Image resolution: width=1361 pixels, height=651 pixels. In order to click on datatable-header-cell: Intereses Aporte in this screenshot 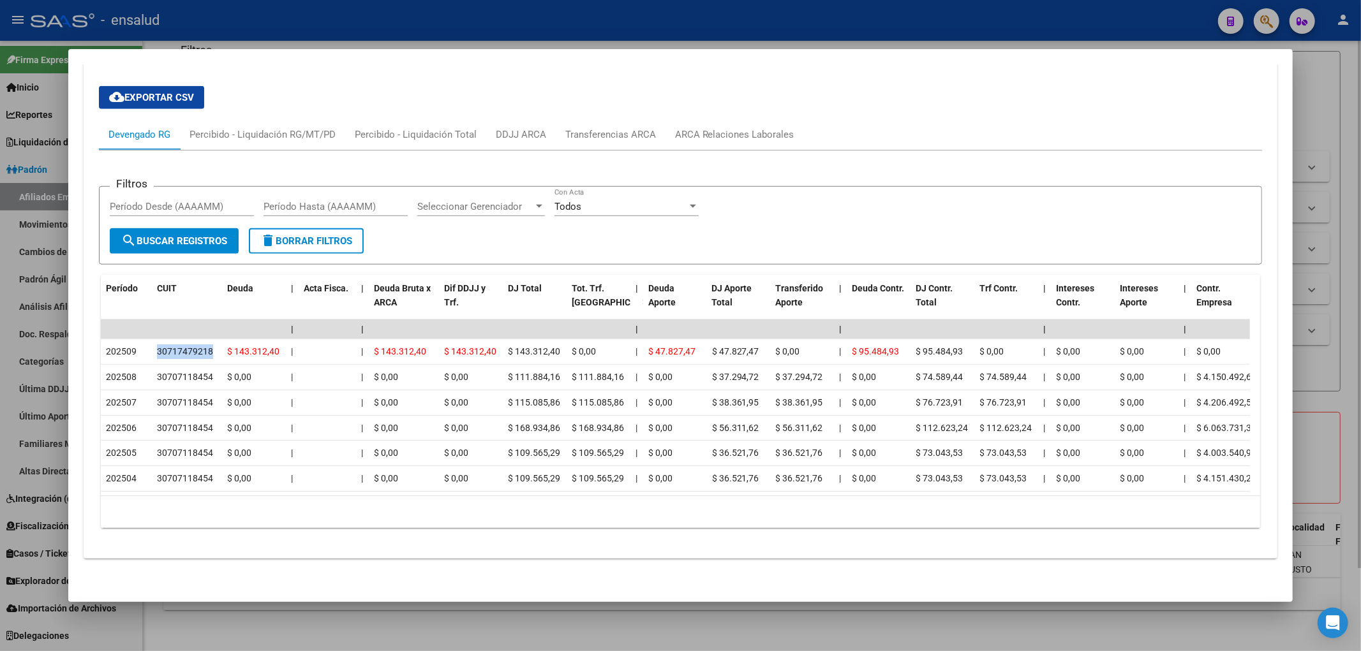, I will do `click(1147, 303)`.